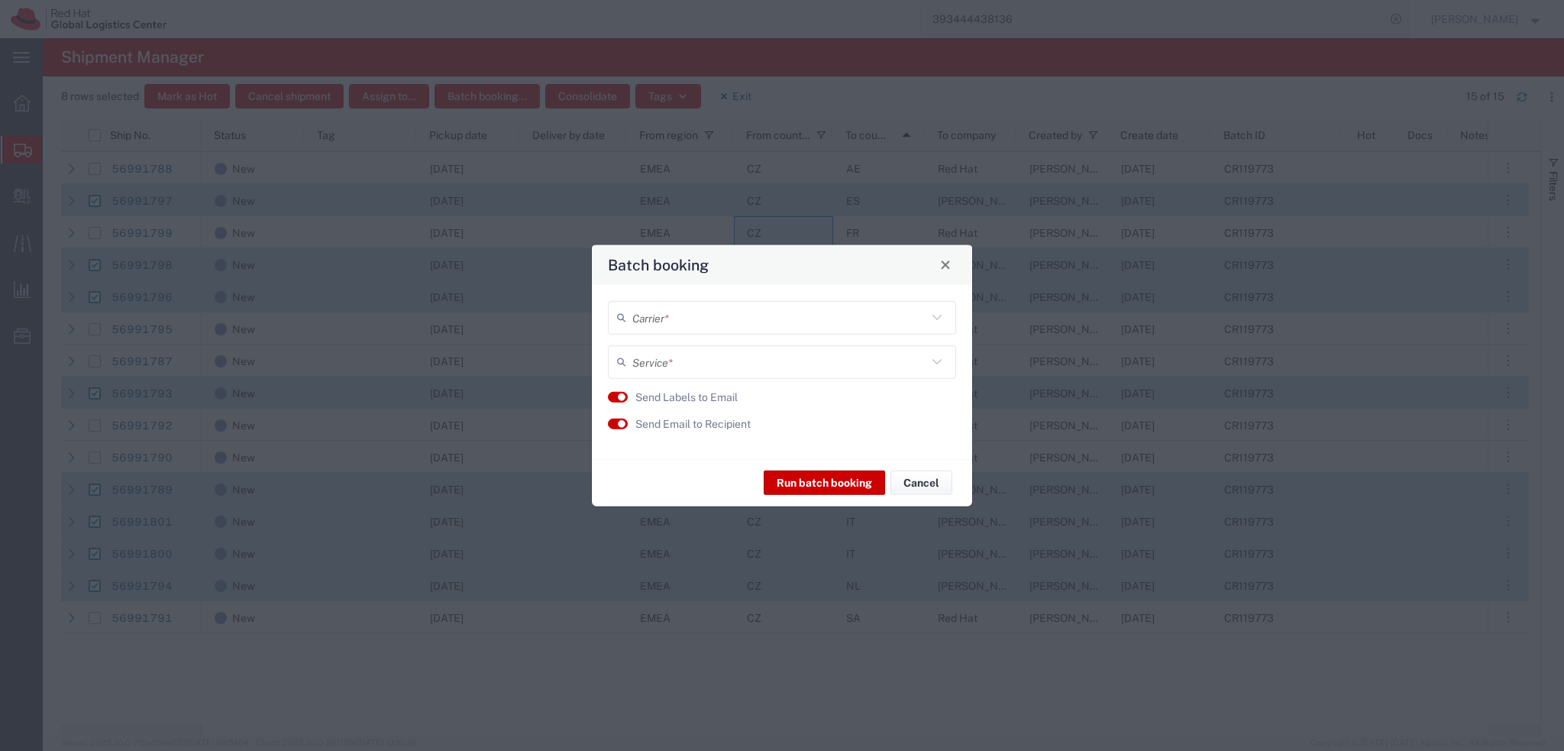 Image resolution: width=1564 pixels, height=751 pixels. What do you see at coordinates (686, 396) in the screenshot?
I see `agx-label: Send Labels to Email` at bounding box center [686, 396].